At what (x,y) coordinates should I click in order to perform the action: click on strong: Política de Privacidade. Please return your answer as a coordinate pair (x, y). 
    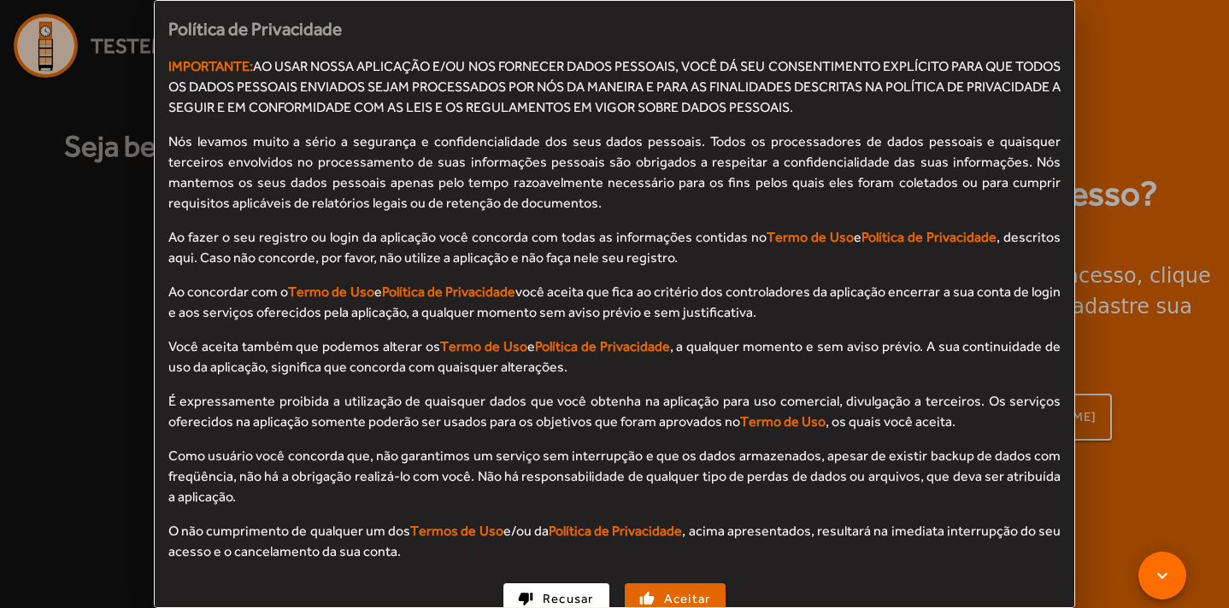
    Looking at the image, I should click on (255, 29).